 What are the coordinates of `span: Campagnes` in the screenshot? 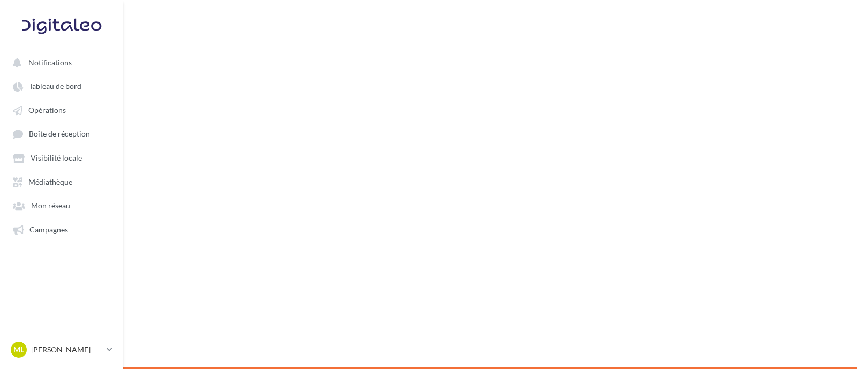 It's located at (49, 229).